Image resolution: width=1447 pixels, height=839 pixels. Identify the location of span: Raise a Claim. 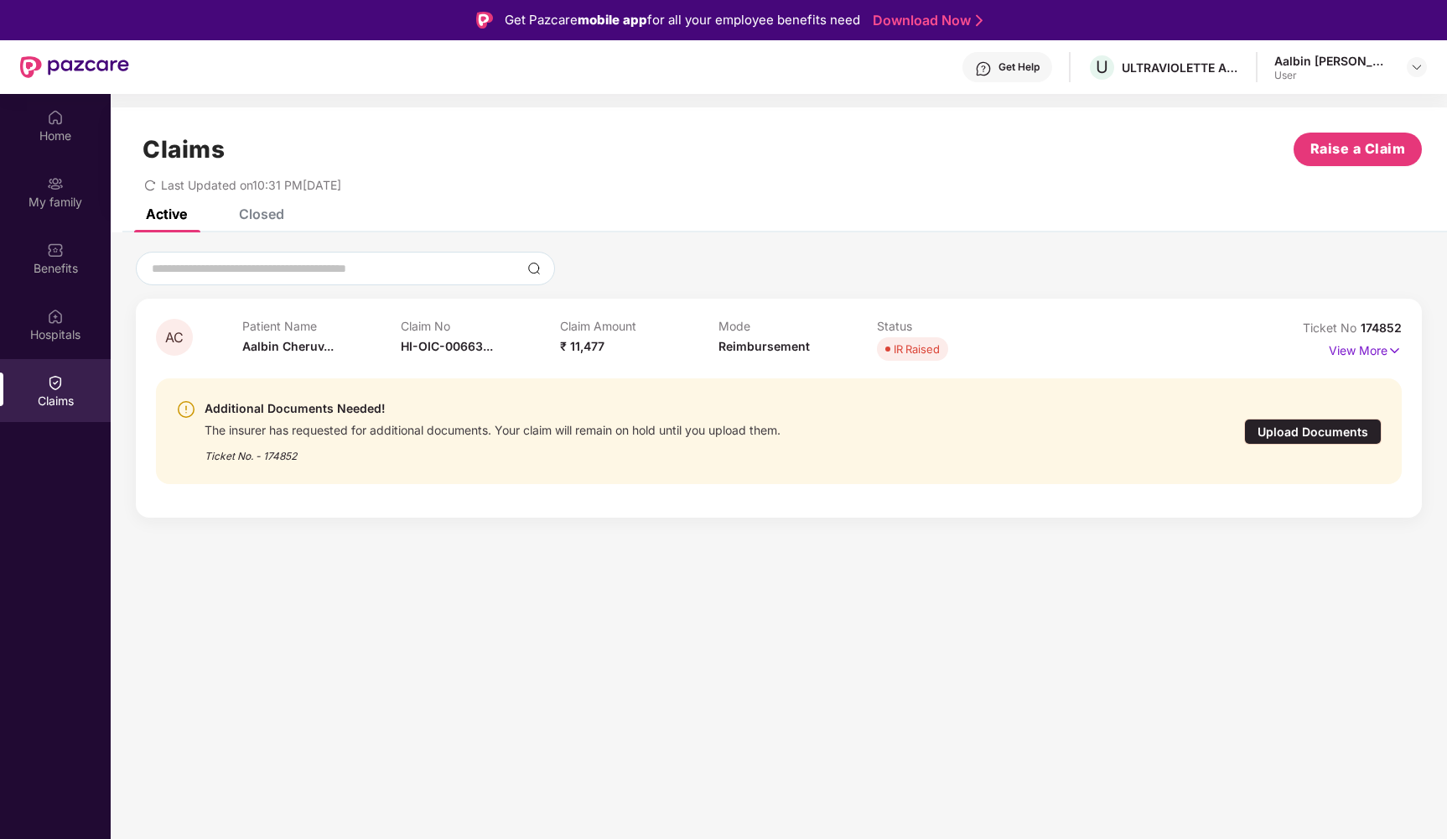
(1359, 148).